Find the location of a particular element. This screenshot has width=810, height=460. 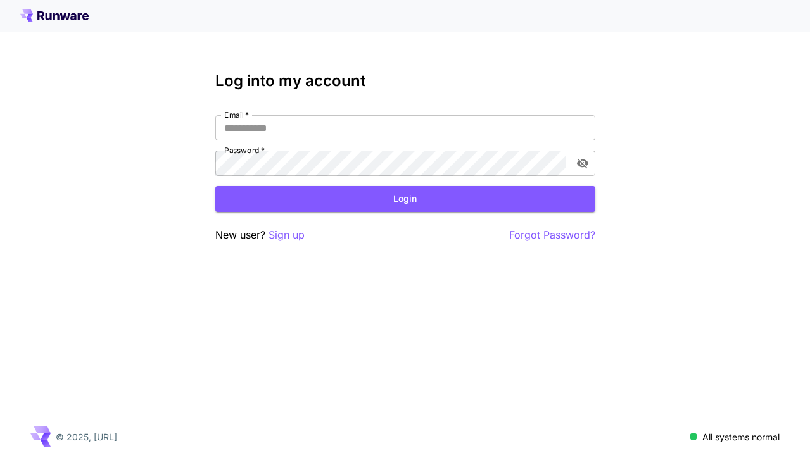

button: toggle password visibility is located at coordinates (583, 163).